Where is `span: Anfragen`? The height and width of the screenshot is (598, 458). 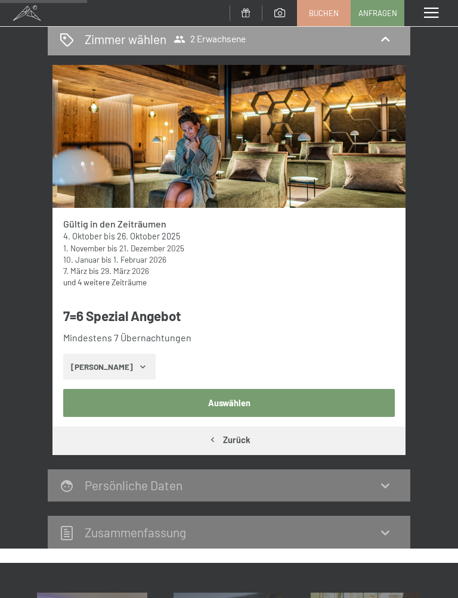
span: Anfragen is located at coordinates (377, 13).